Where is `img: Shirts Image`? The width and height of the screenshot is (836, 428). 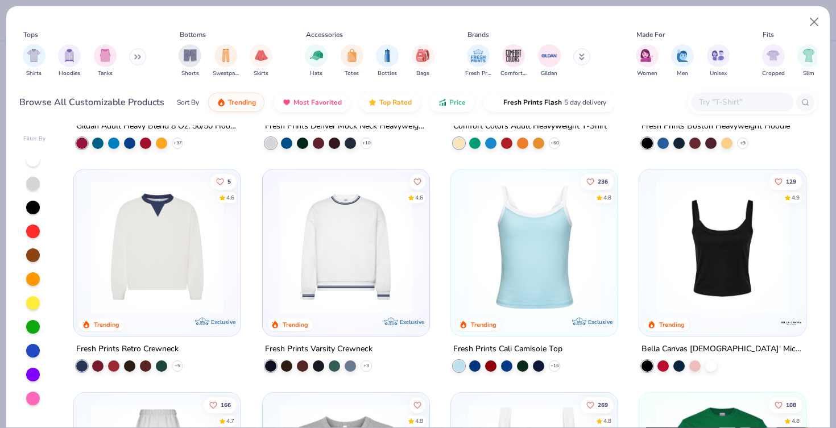
img: Shirts Image is located at coordinates (34, 55).